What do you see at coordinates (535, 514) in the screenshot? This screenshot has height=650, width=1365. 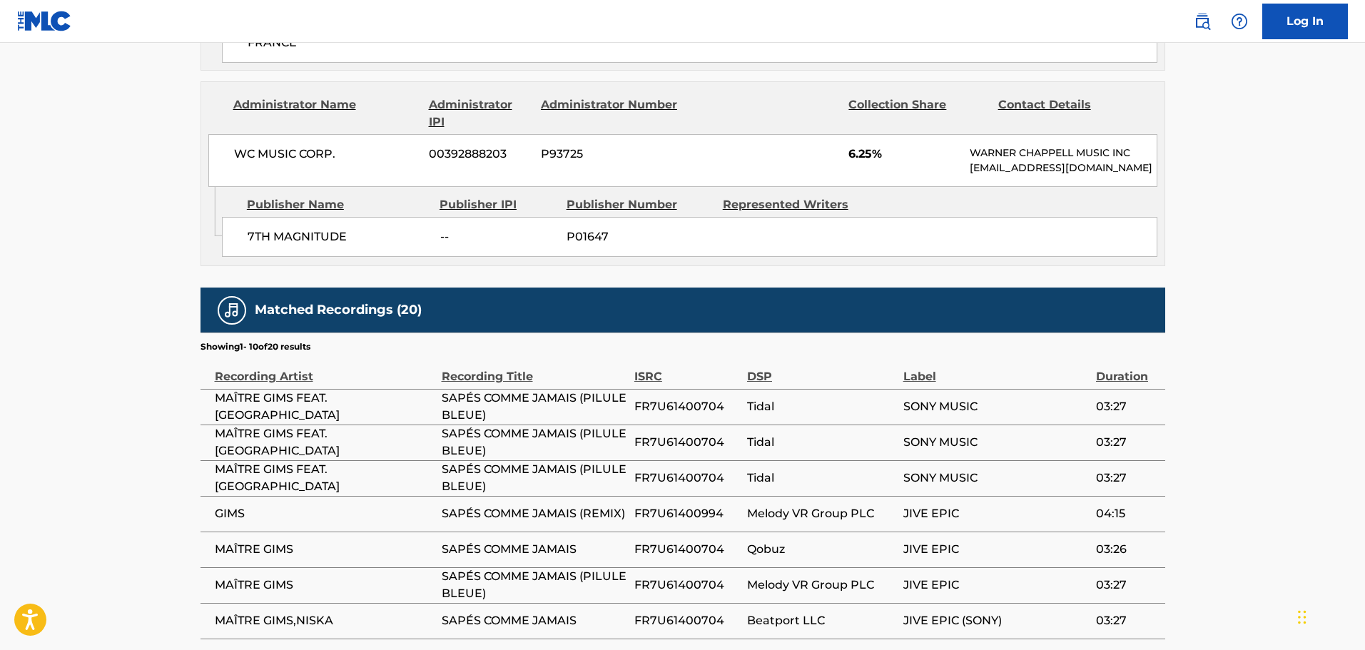 I see `span: SAPÉS COMME JAMAIS (REMIX)` at bounding box center [535, 514].